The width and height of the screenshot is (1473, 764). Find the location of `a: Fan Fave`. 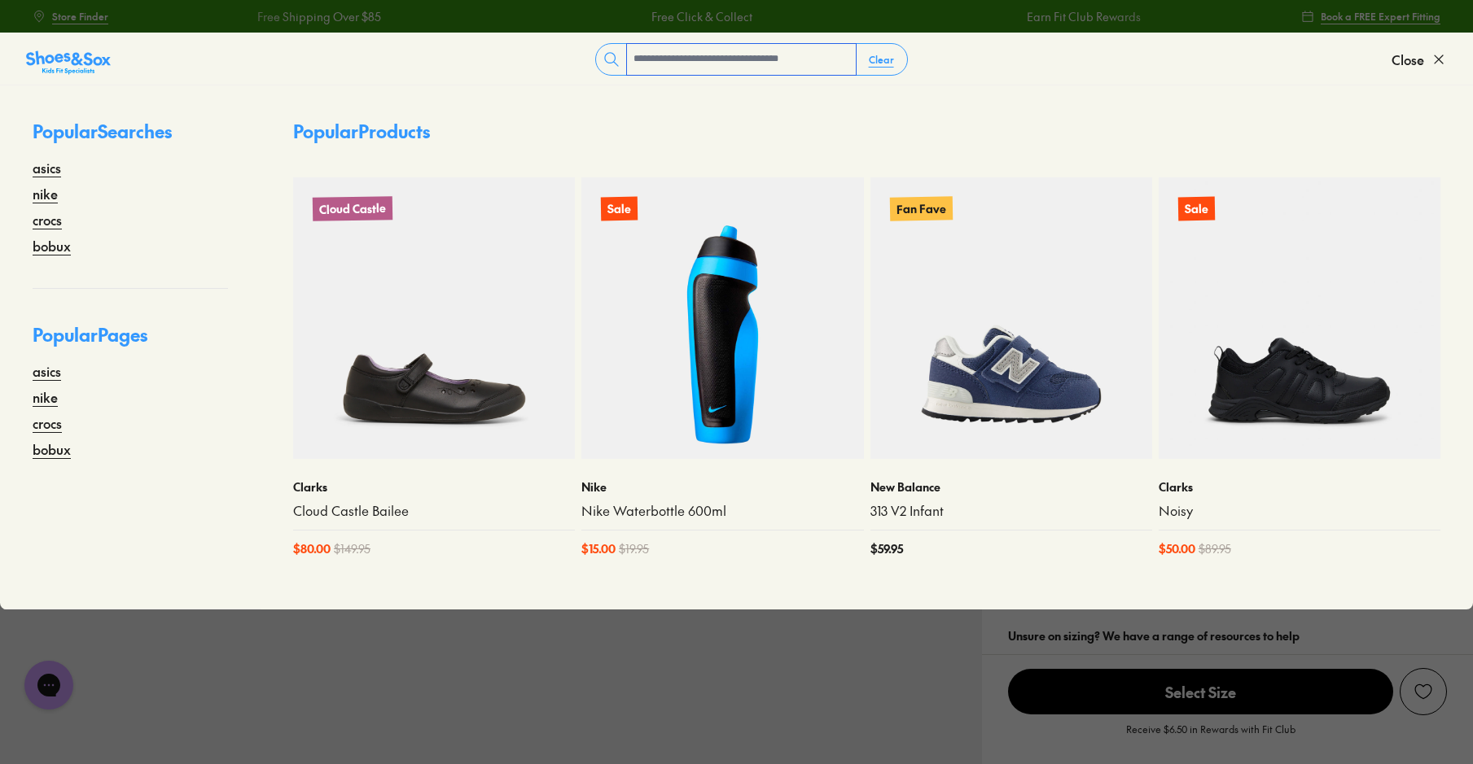

a: Fan Fave is located at coordinates (1011, 318).